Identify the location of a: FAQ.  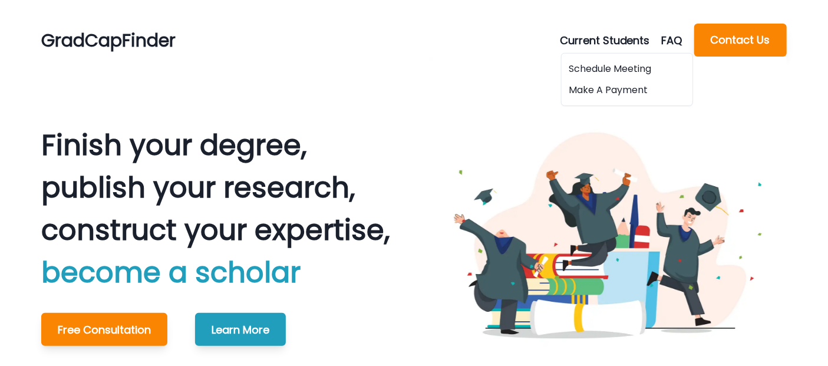
(678, 40).